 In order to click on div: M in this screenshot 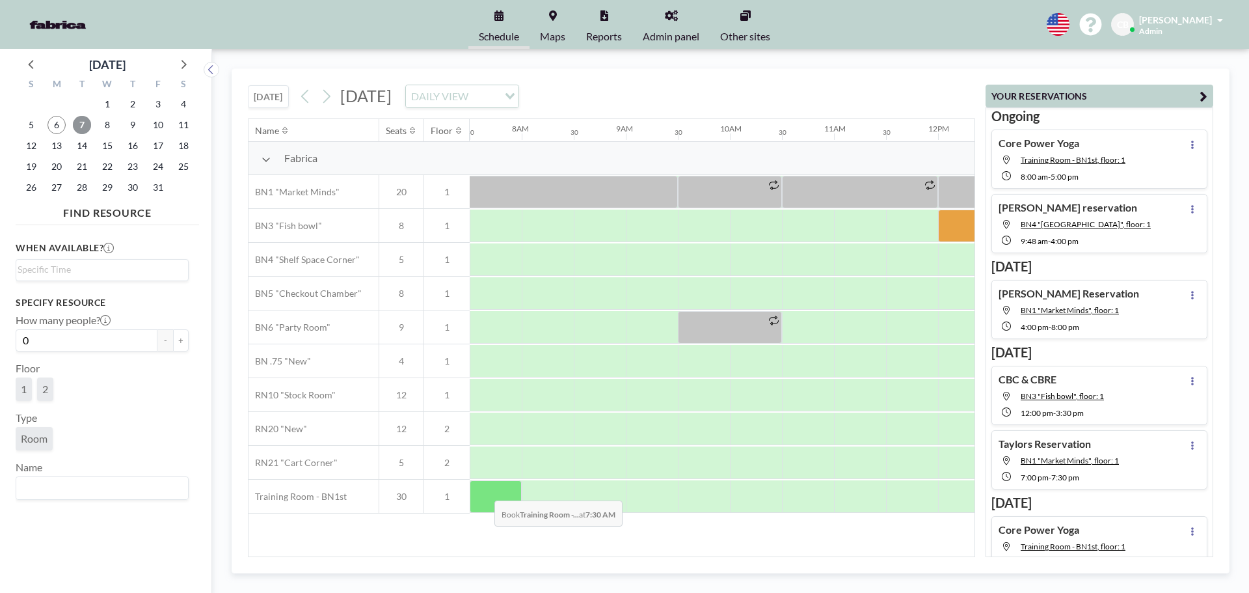, I will do `click(57, 85)`.